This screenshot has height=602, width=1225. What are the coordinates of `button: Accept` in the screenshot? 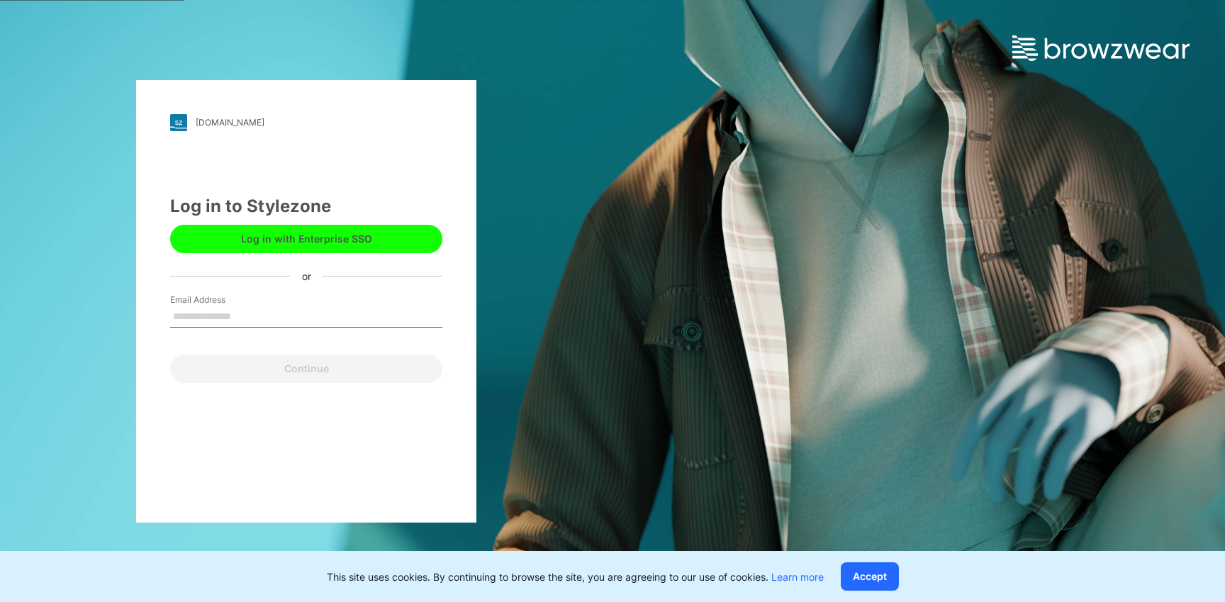 It's located at (870, 576).